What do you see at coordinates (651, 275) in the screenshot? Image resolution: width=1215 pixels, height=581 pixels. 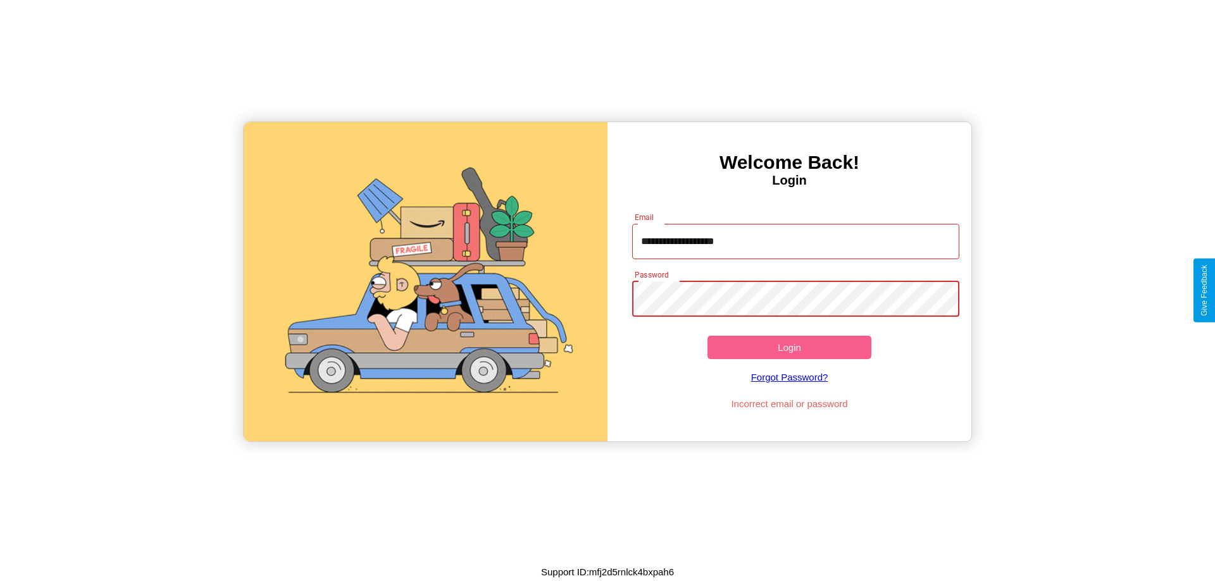 I see `label: Password` at bounding box center [651, 275].